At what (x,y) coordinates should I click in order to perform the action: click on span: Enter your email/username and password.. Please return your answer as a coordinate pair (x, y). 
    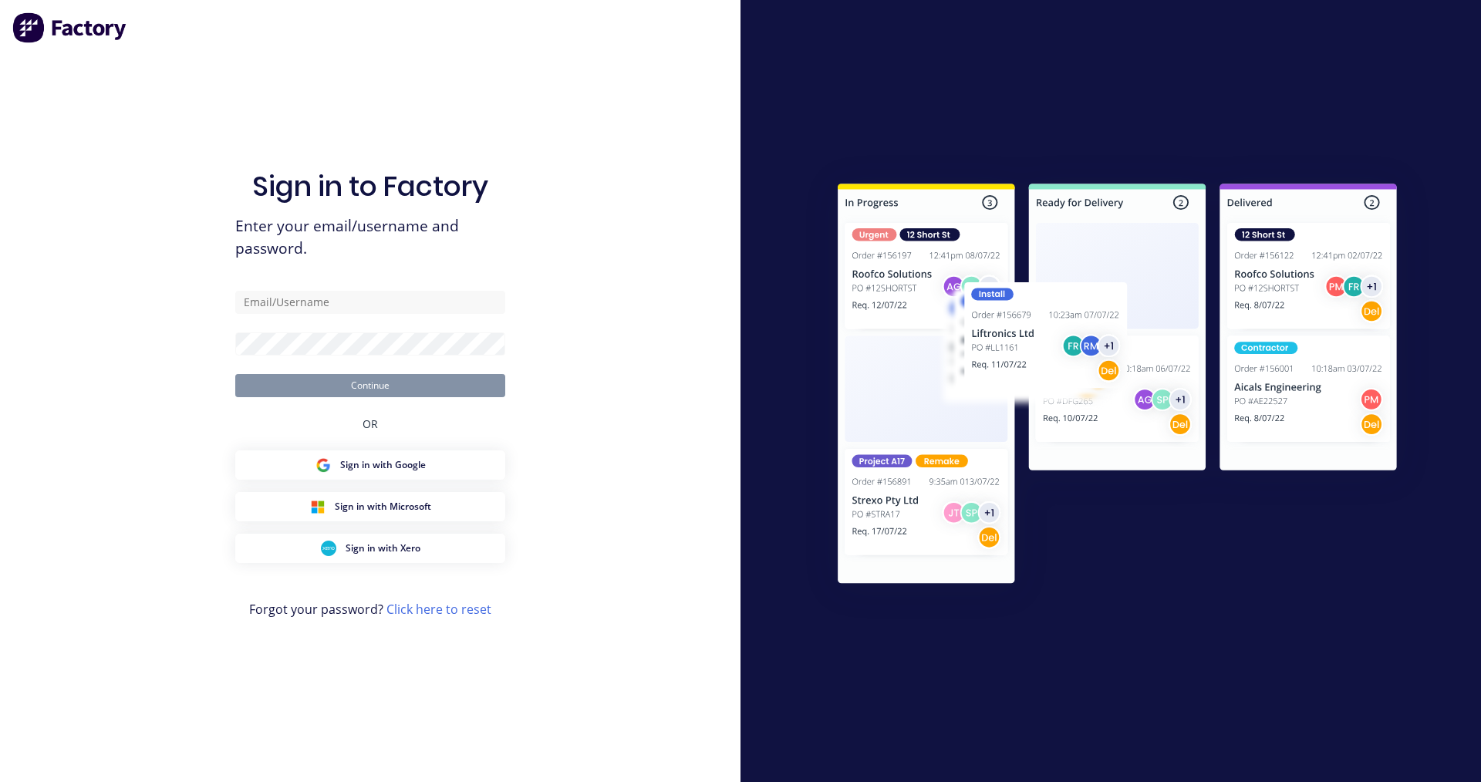
    Looking at the image, I should click on (370, 238).